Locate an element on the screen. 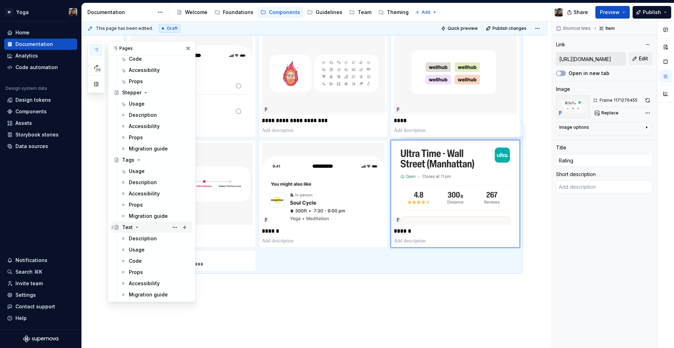  button: Replace is located at coordinates (607, 113).